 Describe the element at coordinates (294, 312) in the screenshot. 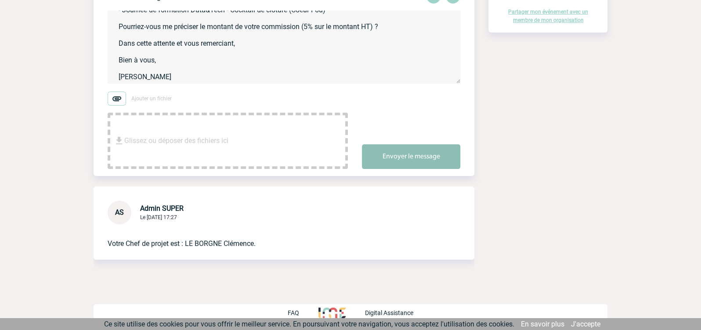

I see `p: FAQ` at that location.